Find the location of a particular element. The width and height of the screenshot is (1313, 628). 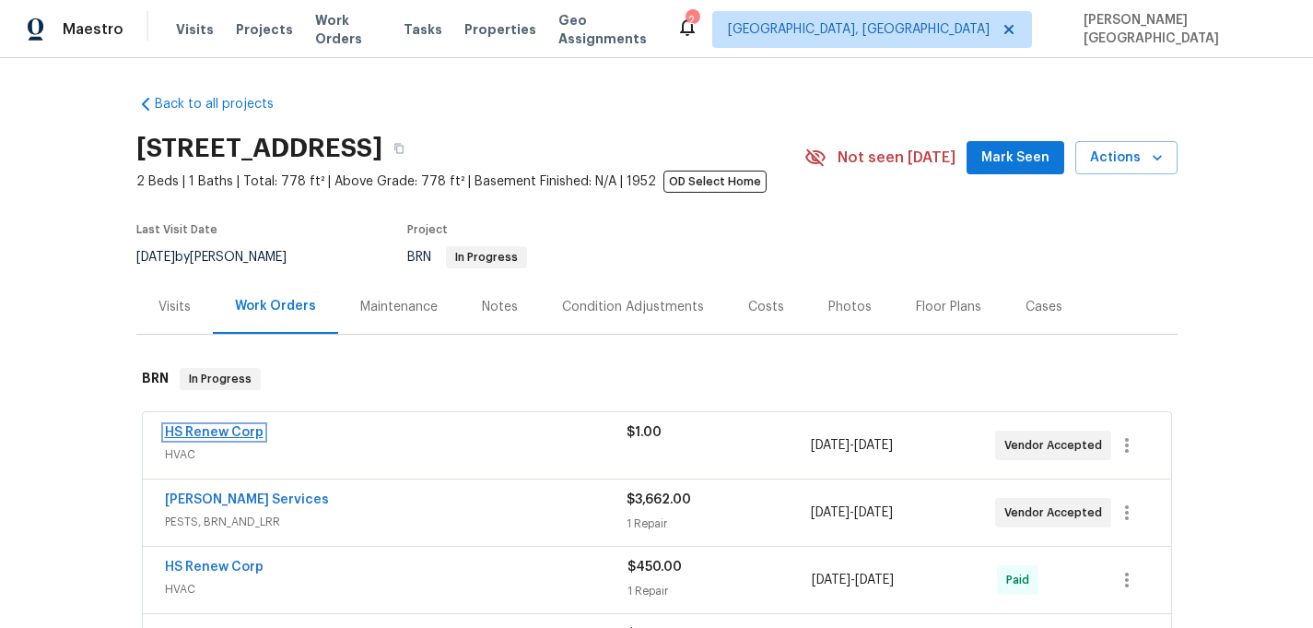

span: Mark Seen is located at coordinates (1016, 158).